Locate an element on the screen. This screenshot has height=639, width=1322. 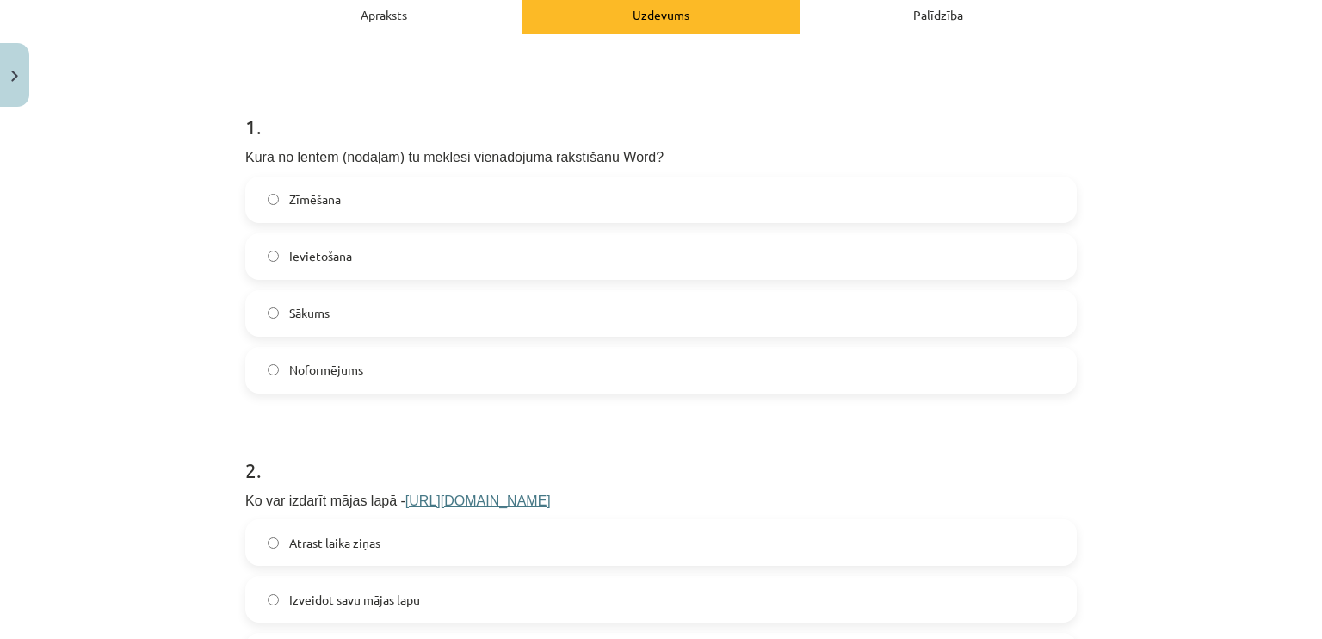
input: Ievietošana is located at coordinates (273, 256).